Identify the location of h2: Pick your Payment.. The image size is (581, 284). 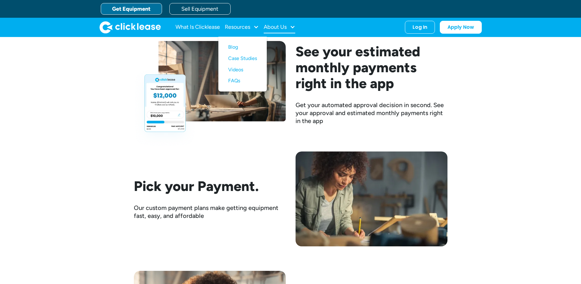
(210, 186).